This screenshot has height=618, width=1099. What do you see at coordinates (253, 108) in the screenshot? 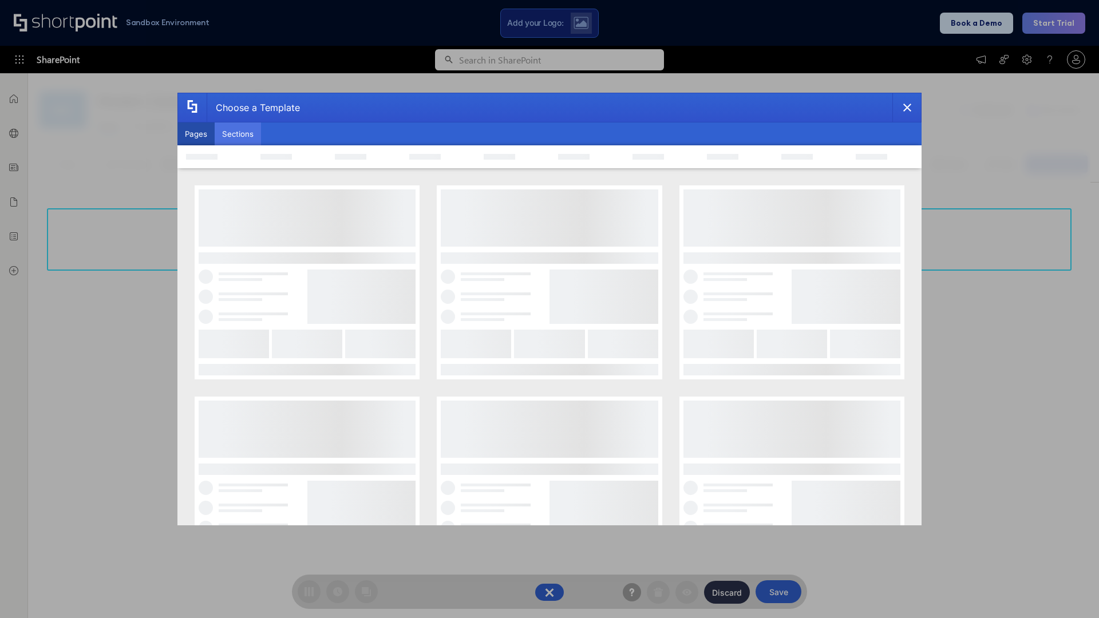
I see `div: Choose a Template` at bounding box center [253, 108].